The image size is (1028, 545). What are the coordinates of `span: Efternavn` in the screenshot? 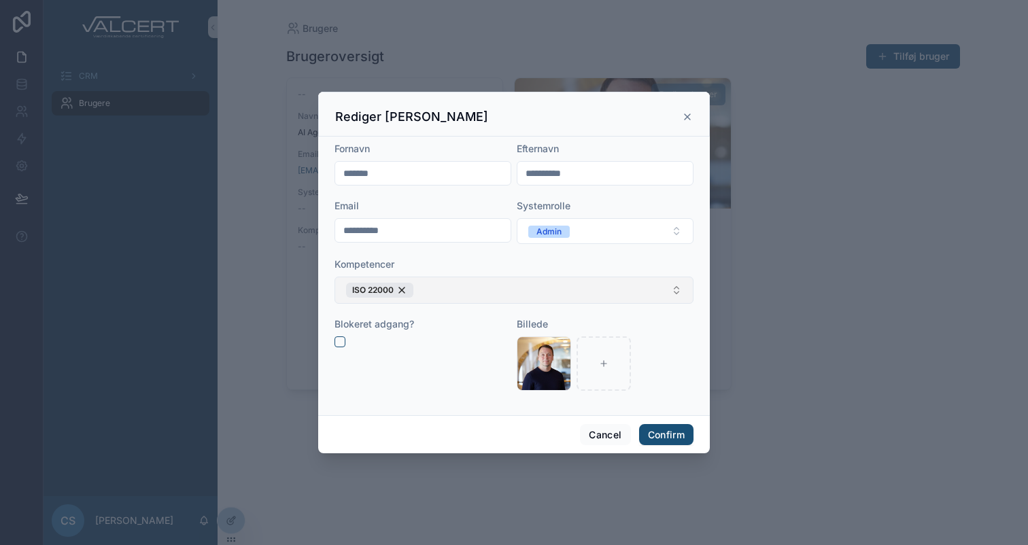 It's located at (538, 148).